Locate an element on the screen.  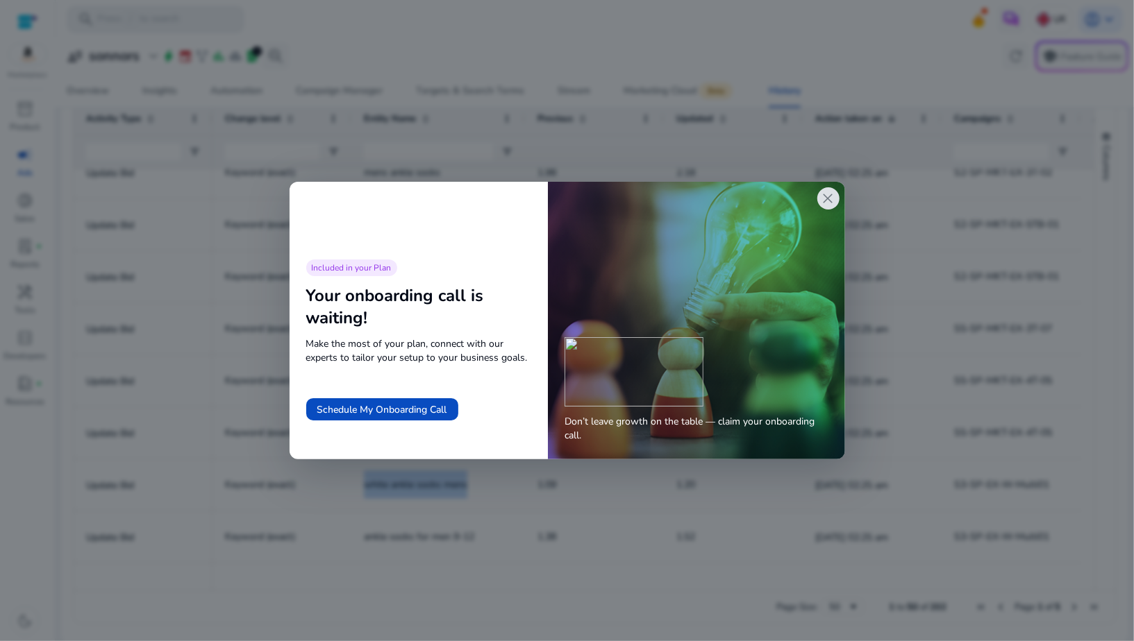
div: Your onboarding call is waiting! is located at coordinates (419, 307).